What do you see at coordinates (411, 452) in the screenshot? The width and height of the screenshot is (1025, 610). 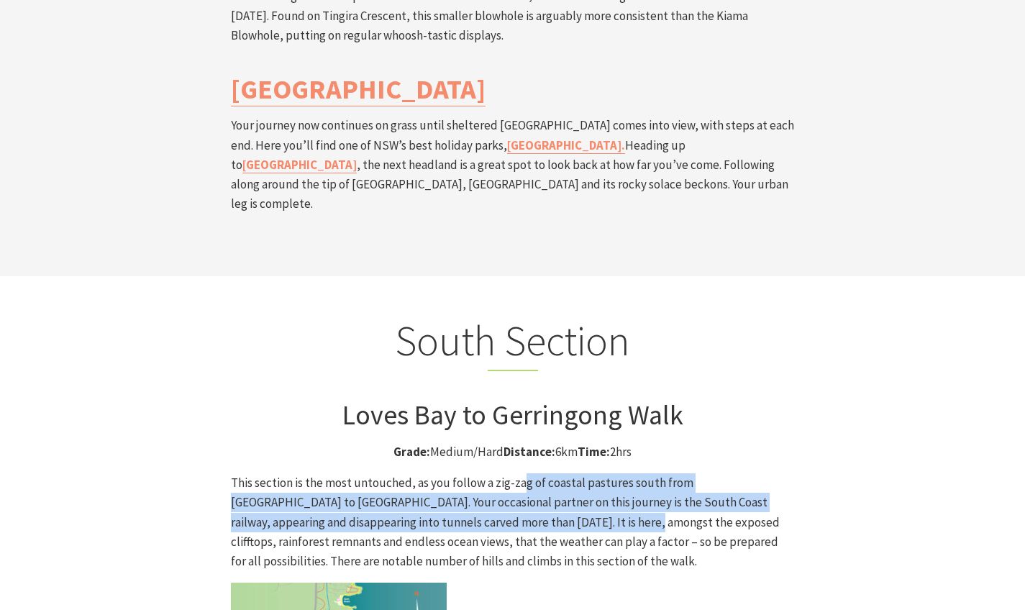 I see `strong: Grade:` at bounding box center [411, 452].